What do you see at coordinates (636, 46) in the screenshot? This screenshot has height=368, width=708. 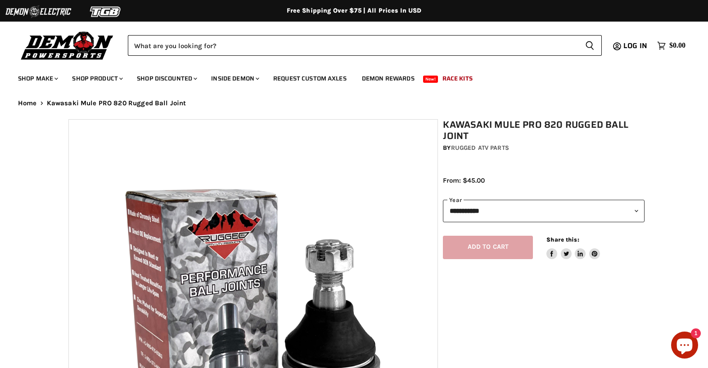 I see `a: Log in` at bounding box center [636, 46].